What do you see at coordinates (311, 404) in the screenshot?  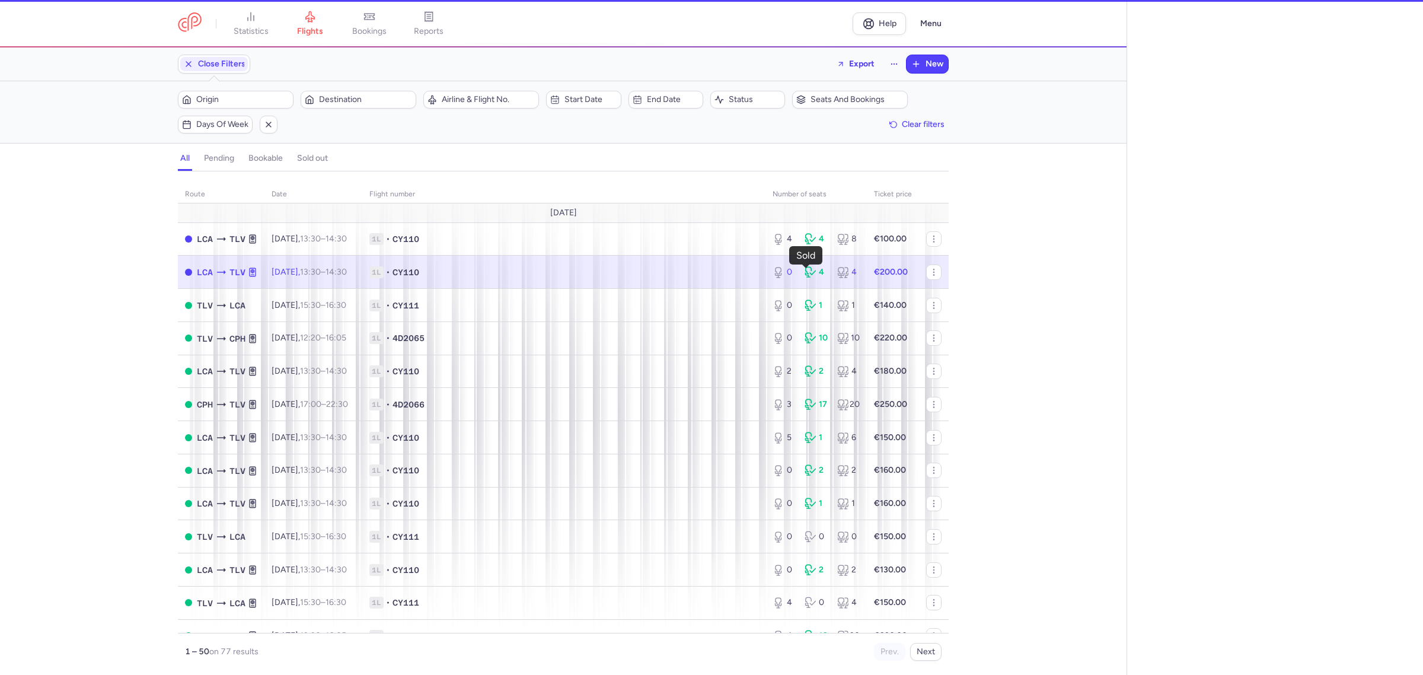 I see `time: 17:00` at bounding box center [311, 404].